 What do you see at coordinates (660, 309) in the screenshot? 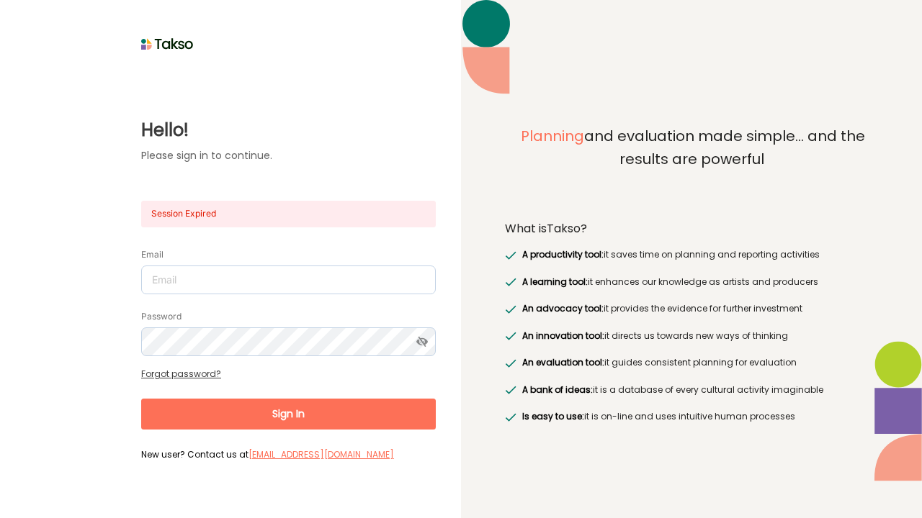
I see `label: it provides the evidence for further investment` at bounding box center [660, 309].